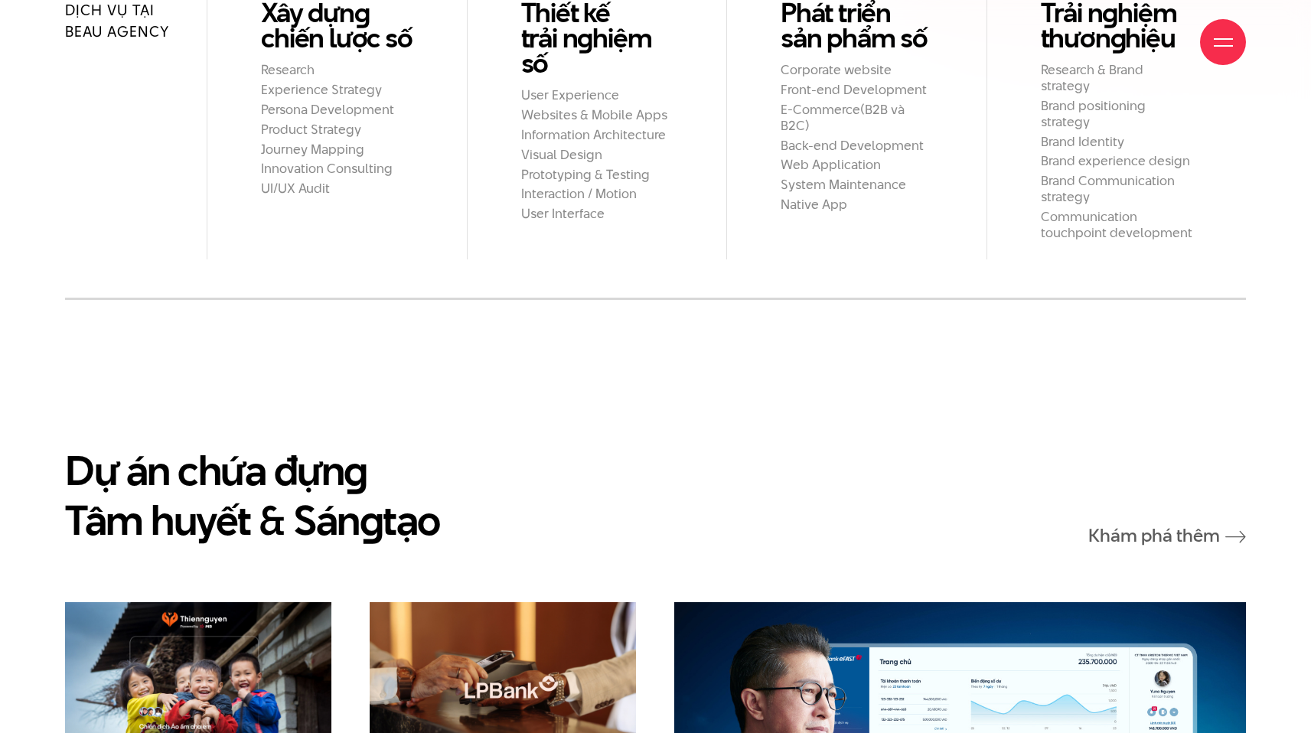 The width and height of the screenshot is (1311, 733). What do you see at coordinates (337, 90) in the screenshot?
I see `h2: Experience Strategy` at bounding box center [337, 90].